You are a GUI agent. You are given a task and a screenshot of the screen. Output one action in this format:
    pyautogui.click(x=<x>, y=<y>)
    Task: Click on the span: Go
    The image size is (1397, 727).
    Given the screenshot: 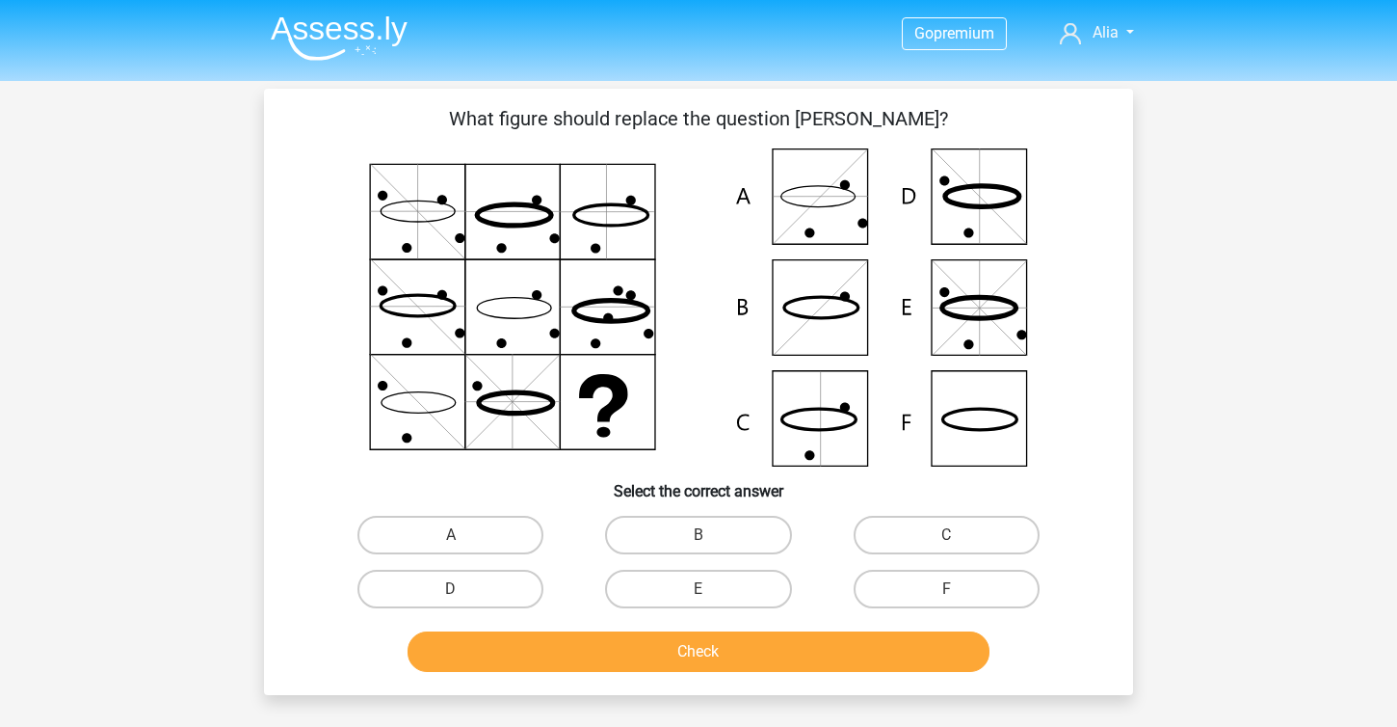 What is the action you would take?
    pyautogui.click(x=924, y=33)
    